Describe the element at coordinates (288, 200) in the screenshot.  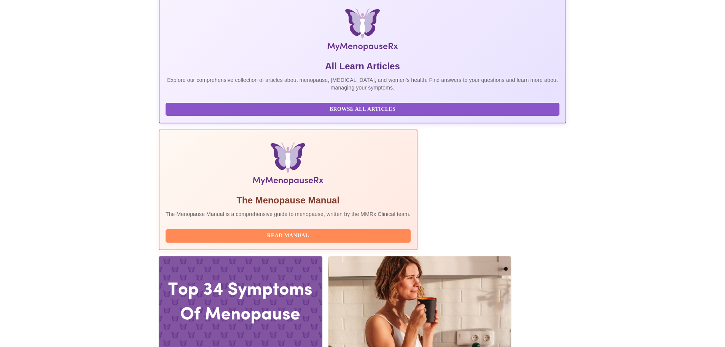
I see `h5: The Menopause Manual` at that location.